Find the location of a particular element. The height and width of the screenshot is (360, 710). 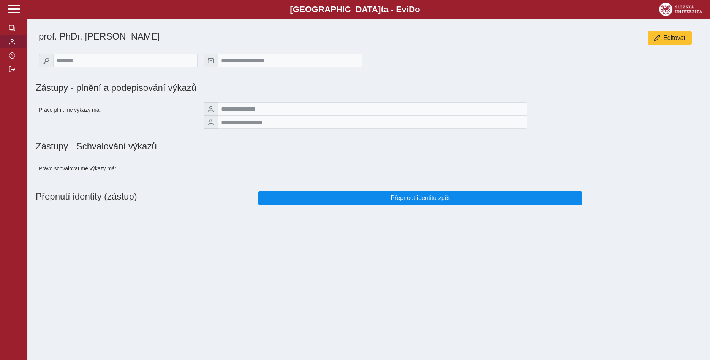

button: Editovat is located at coordinates (670, 38).